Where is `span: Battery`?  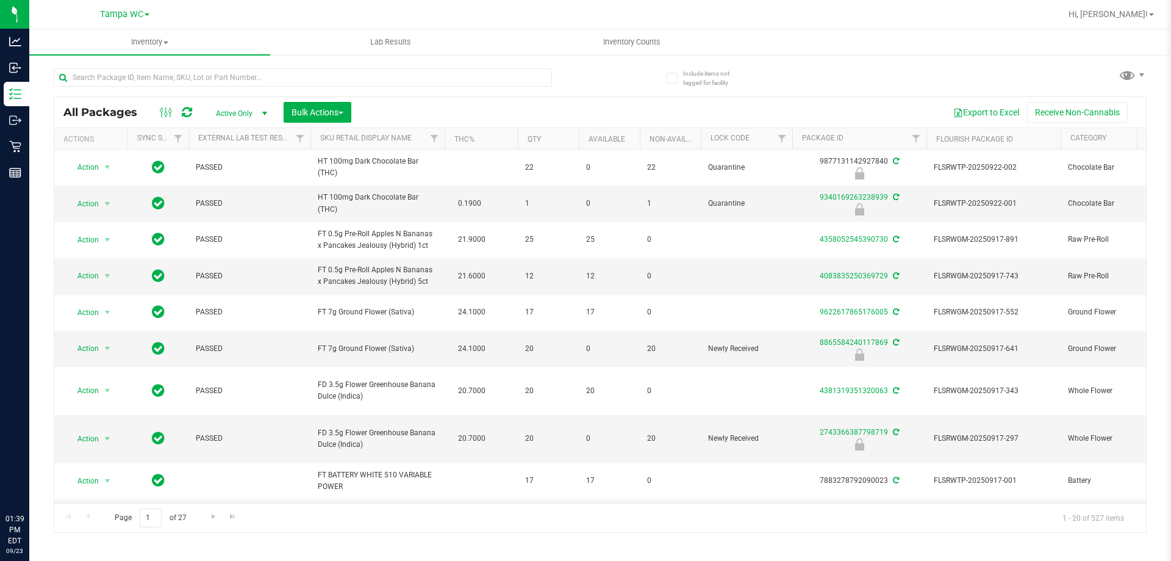
span: Battery is located at coordinates (1114, 480).